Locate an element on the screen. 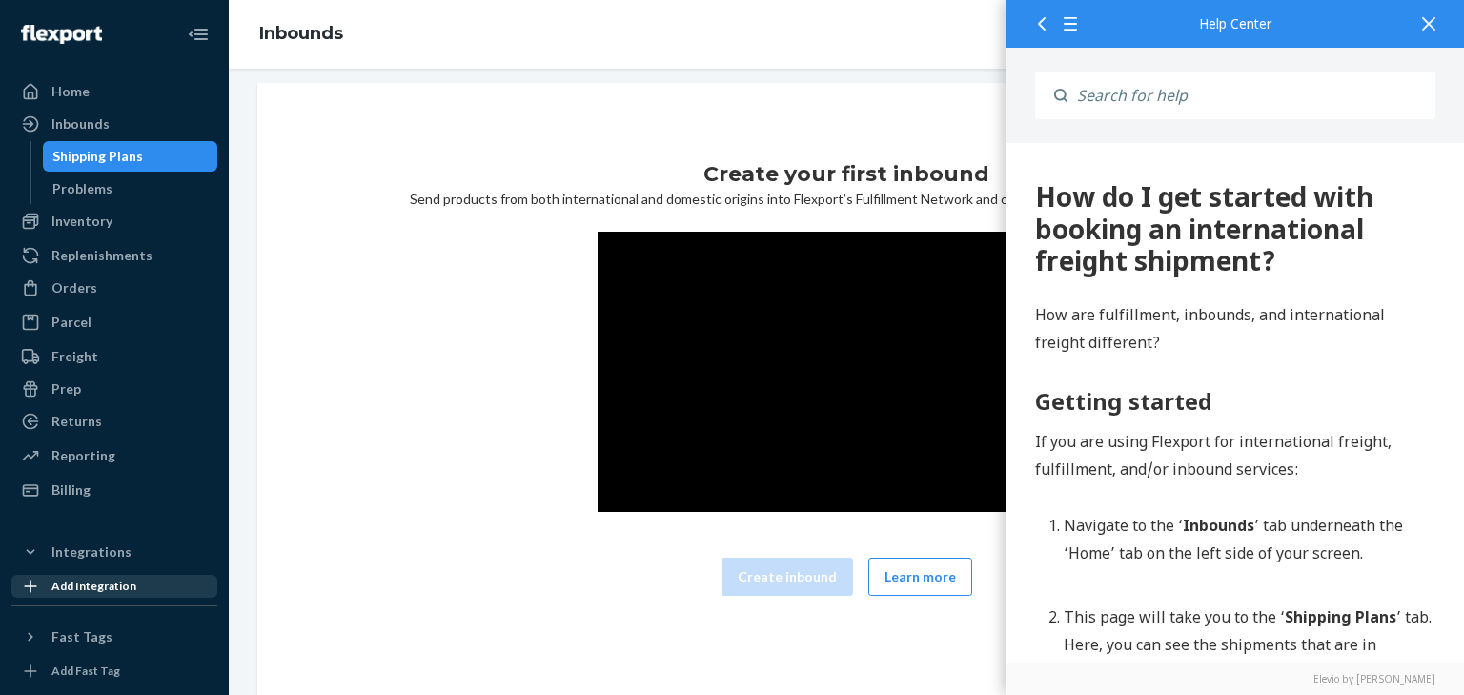 The image size is (1464, 695). div: Add Fast Tag is located at coordinates (86, 670).